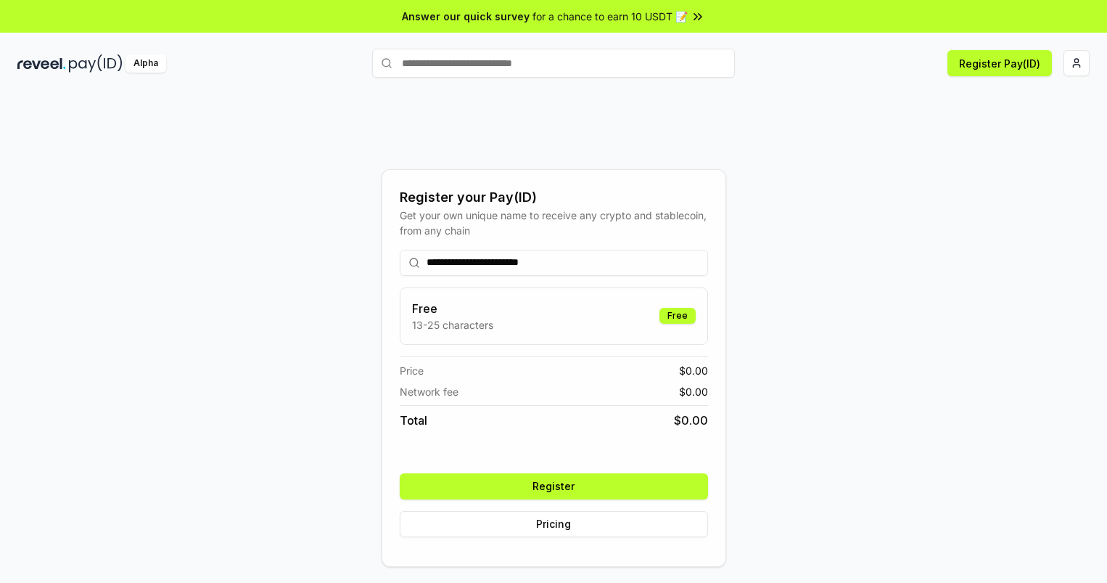 Image resolution: width=1107 pixels, height=583 pixels. I want to click on button: Register, so click(554, 486).